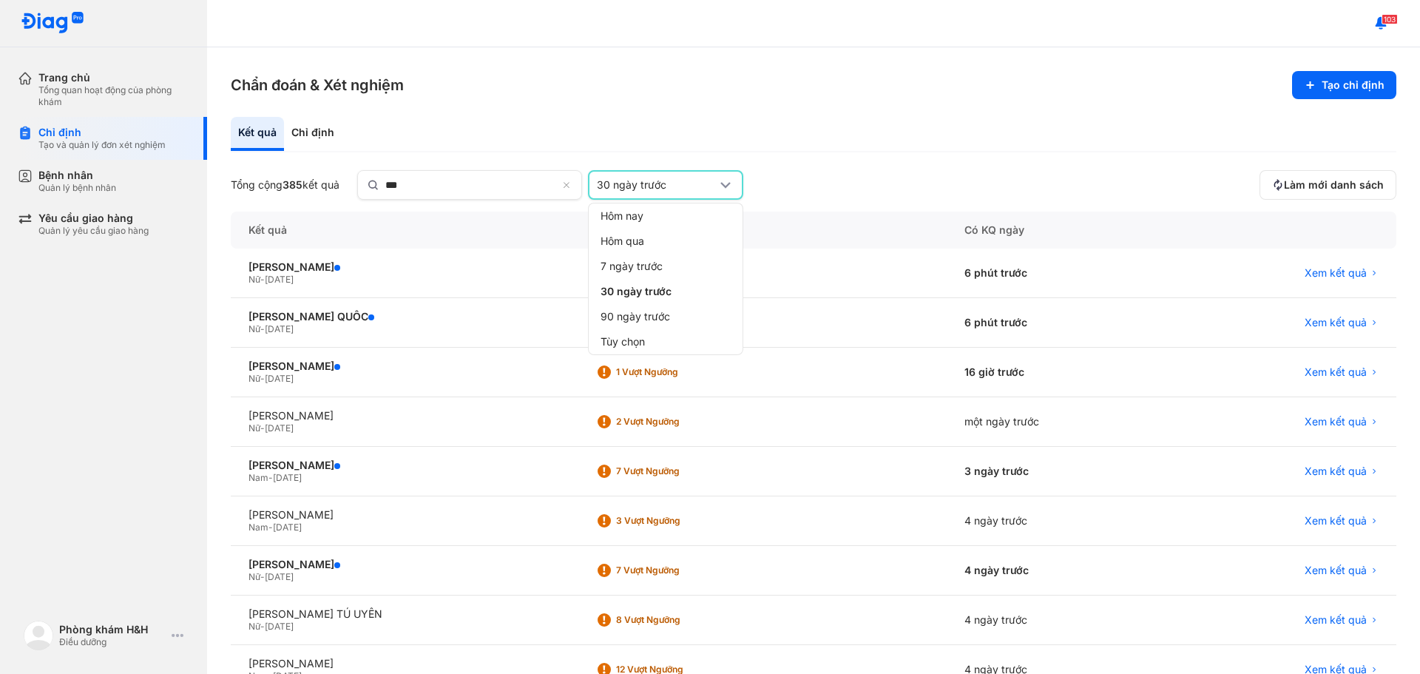  What do you see at coordinates (1059, 421) in the screenshot?
I see `div: một ngày trước` at bounding box center [1059, 421].